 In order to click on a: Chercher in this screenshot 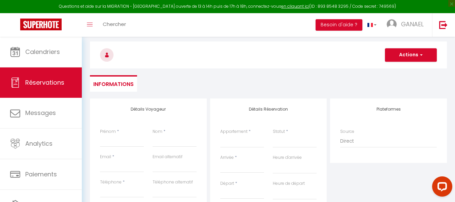, I will do `click(114, 25)`.